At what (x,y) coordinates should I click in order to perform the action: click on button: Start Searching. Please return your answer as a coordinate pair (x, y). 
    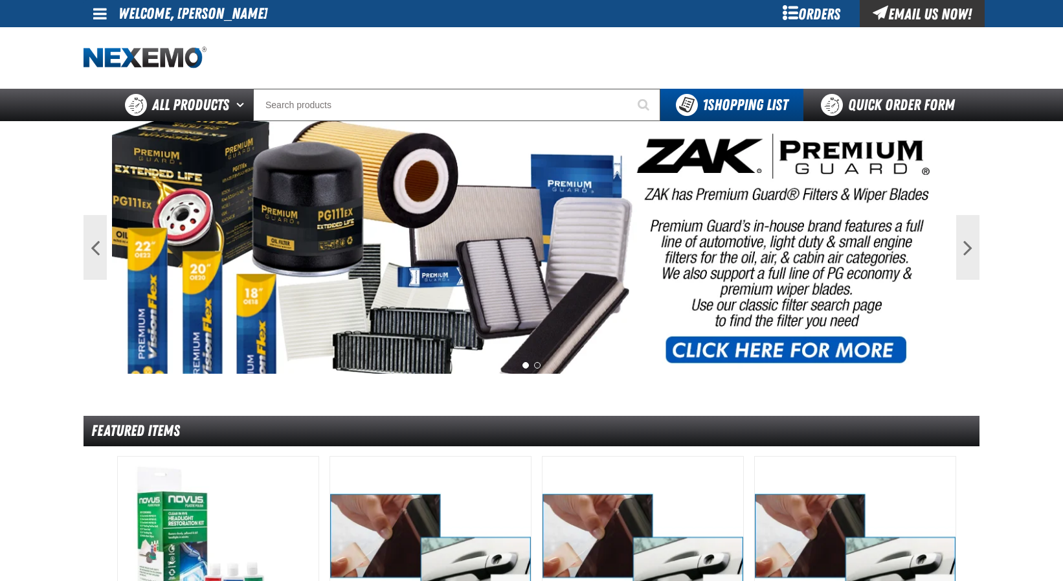
    Looking at the image, I should click on (644, 105).